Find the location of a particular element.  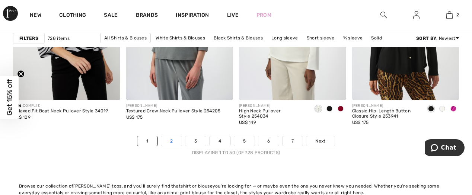

a: Prom is located at coordinates (264, 15).